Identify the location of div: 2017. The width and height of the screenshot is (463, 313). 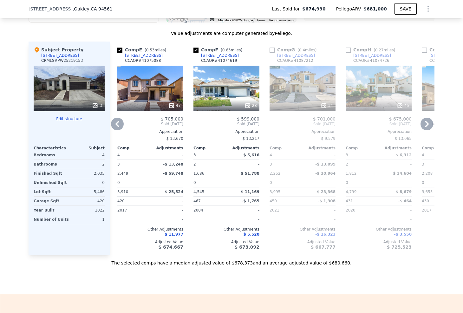
(437, 210).